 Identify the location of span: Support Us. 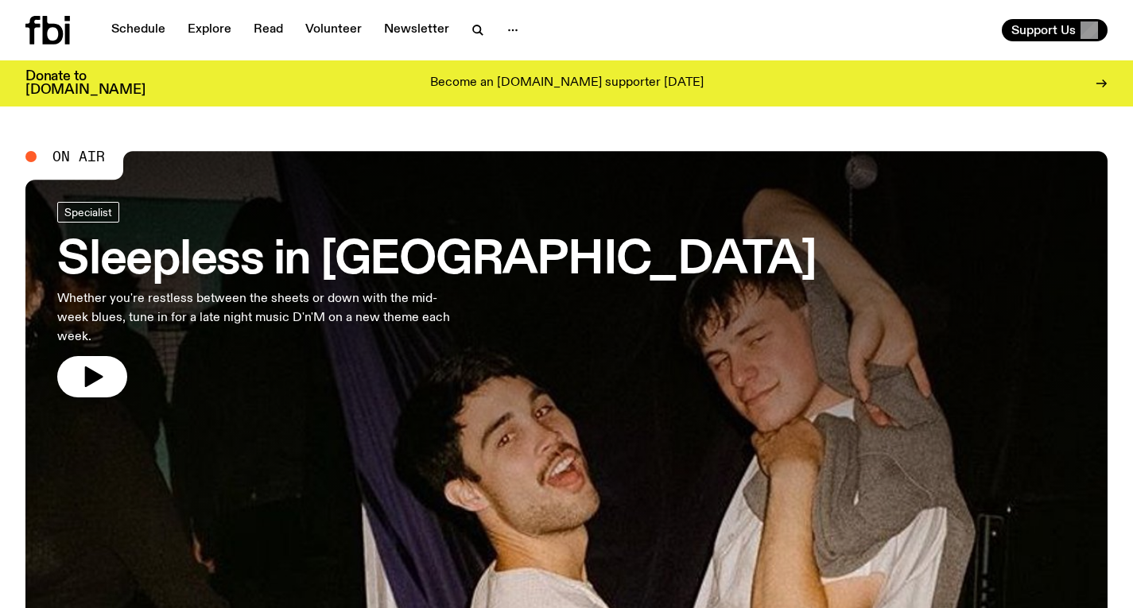
(1043, 30).